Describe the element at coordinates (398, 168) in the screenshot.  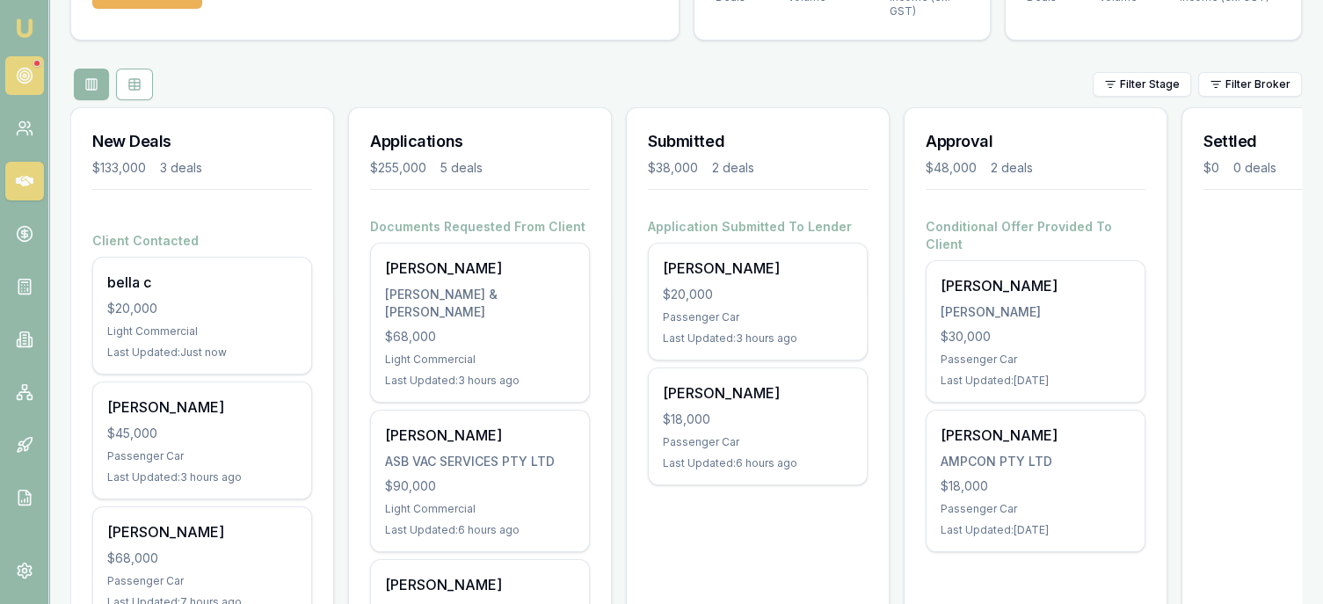
I see `div: $255,000` at that location.